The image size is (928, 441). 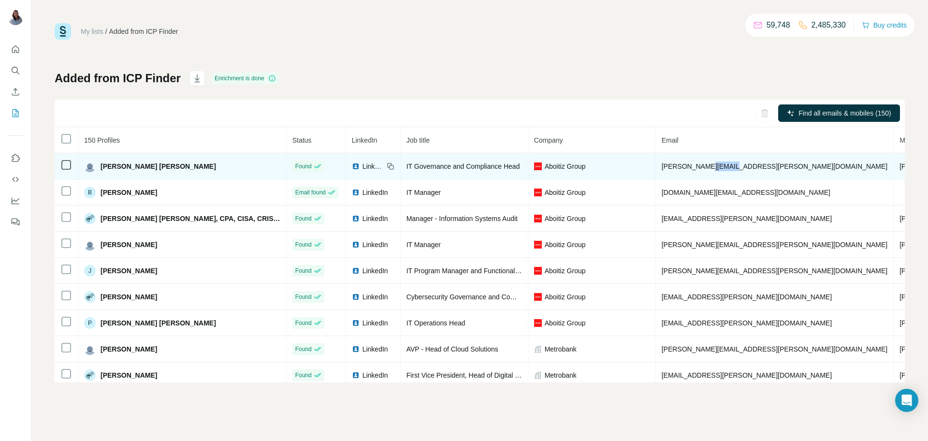 What do you see at coordinates (907, 400) in the screenshot?
I see `div: Open Intercom Messenger` at bounding box center [907, 400].